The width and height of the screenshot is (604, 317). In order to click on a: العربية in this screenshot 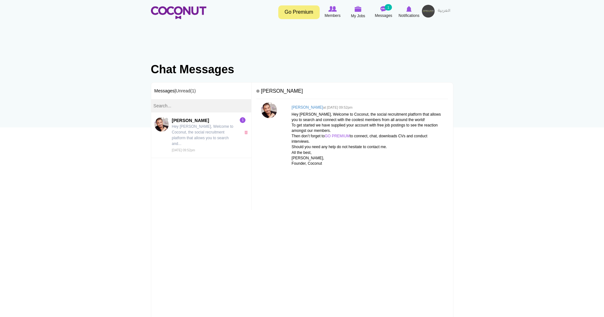, I will do `click(444, 11)`.